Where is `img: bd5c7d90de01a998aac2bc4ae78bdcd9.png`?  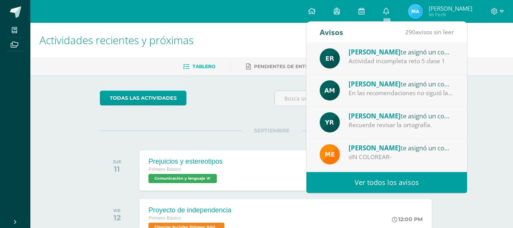
img: bd5c7d90de01a998aac2bc4ae78bdcd9.png is located at coordinates (330, 154).